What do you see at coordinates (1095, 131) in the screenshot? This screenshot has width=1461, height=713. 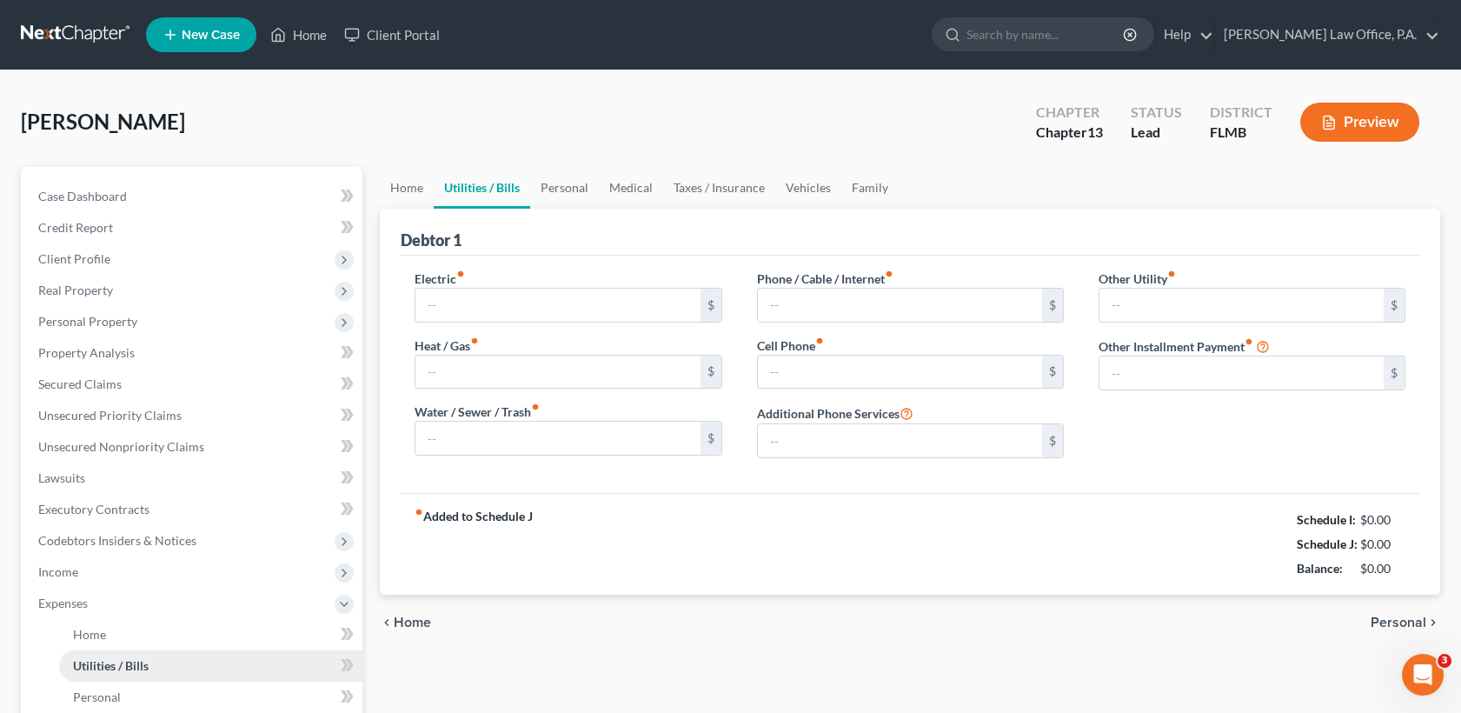 I see `span: 13` at bounding box center [1095, 131].